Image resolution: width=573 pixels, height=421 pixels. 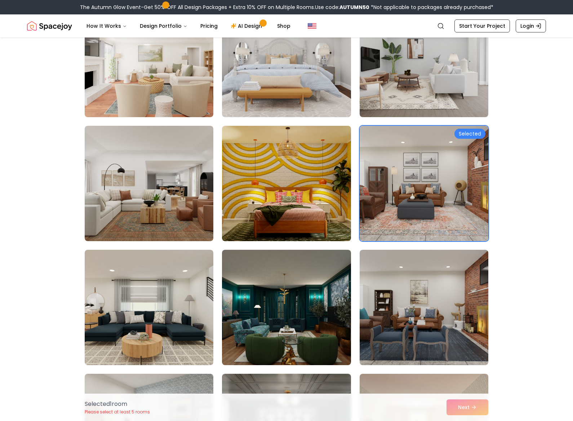 What do you see at coordinates (149, 59) in the screenshot?
I see `img: Room room-34` at bounding box center [149, 59].